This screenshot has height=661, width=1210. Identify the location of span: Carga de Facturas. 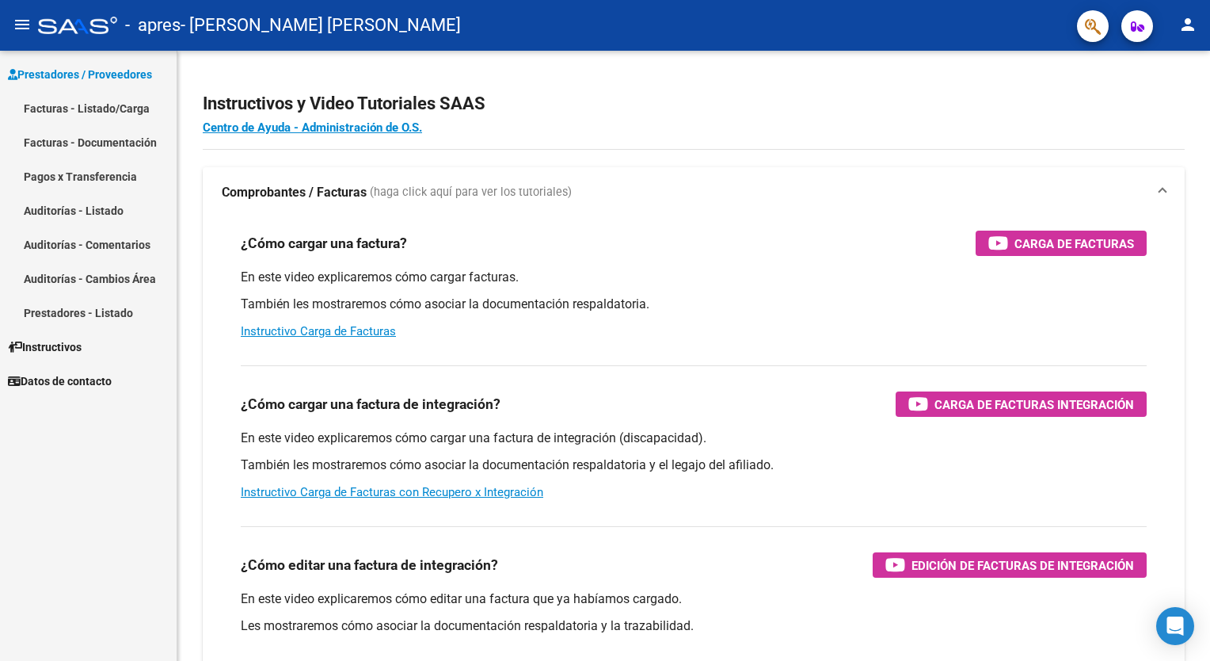
(1074, 243).